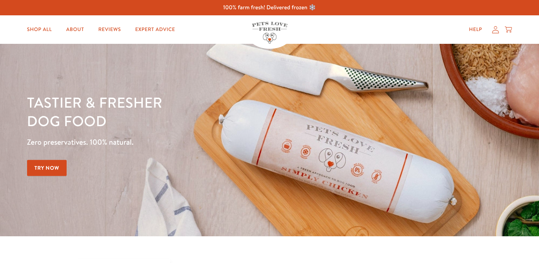  What do you see at coordinates (189, 111) in the screenshot?
I see `h1: Tastier & fresher dog food` at bounding box center [189, 111].